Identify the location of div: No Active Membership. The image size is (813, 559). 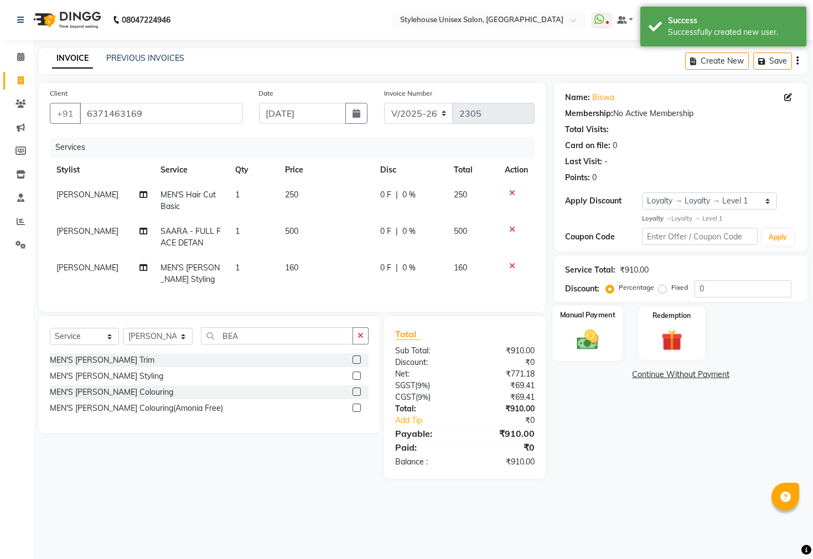
(681, 113).